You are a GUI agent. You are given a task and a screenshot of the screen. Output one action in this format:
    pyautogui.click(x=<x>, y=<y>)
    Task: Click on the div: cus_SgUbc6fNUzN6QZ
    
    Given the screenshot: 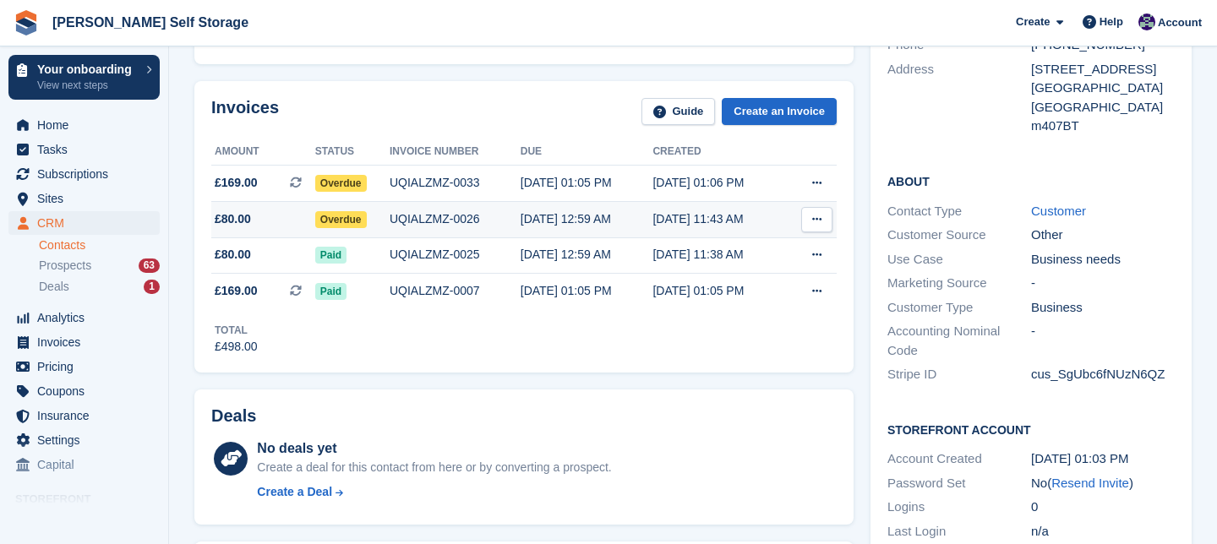 What is the action you would take?
    pyautogui.click(x=1103, y=375)
    